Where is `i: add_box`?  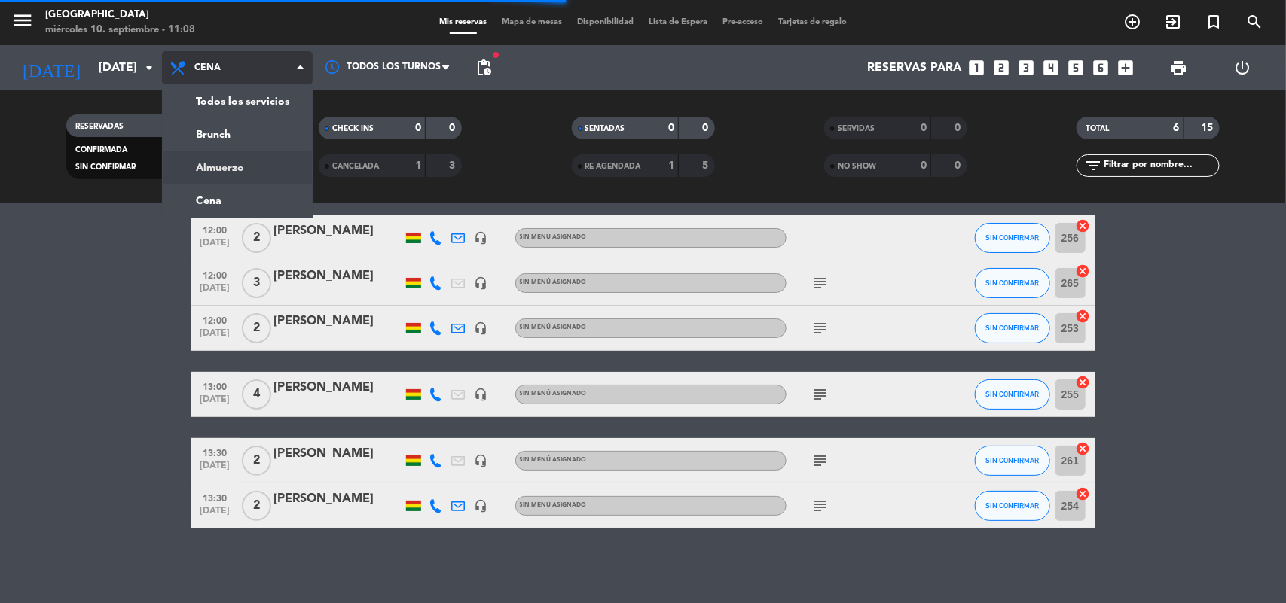
i: add_box is located at coordinates (1126, 68).